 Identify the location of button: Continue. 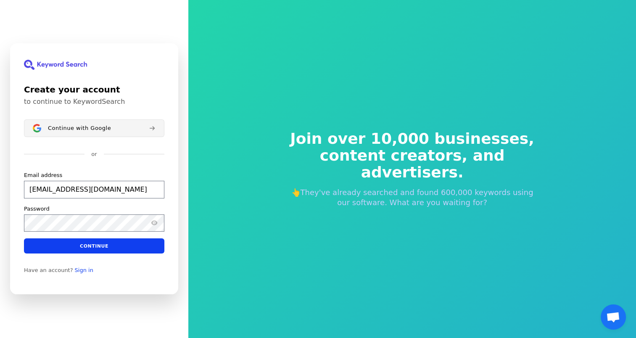
(94, 246).